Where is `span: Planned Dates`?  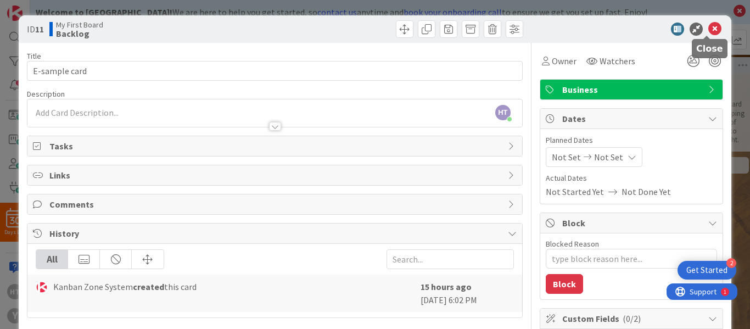
span: Planned Dates is located at coordinates (631, 140).